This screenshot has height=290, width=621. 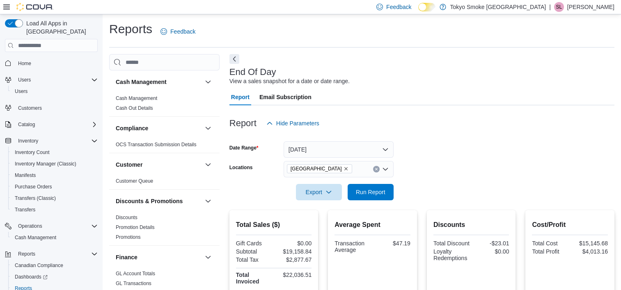 What do you see at coordinates (254, 244) in the screenshot?
I see `div: Gift Cards` at bounding box center [254, 244].